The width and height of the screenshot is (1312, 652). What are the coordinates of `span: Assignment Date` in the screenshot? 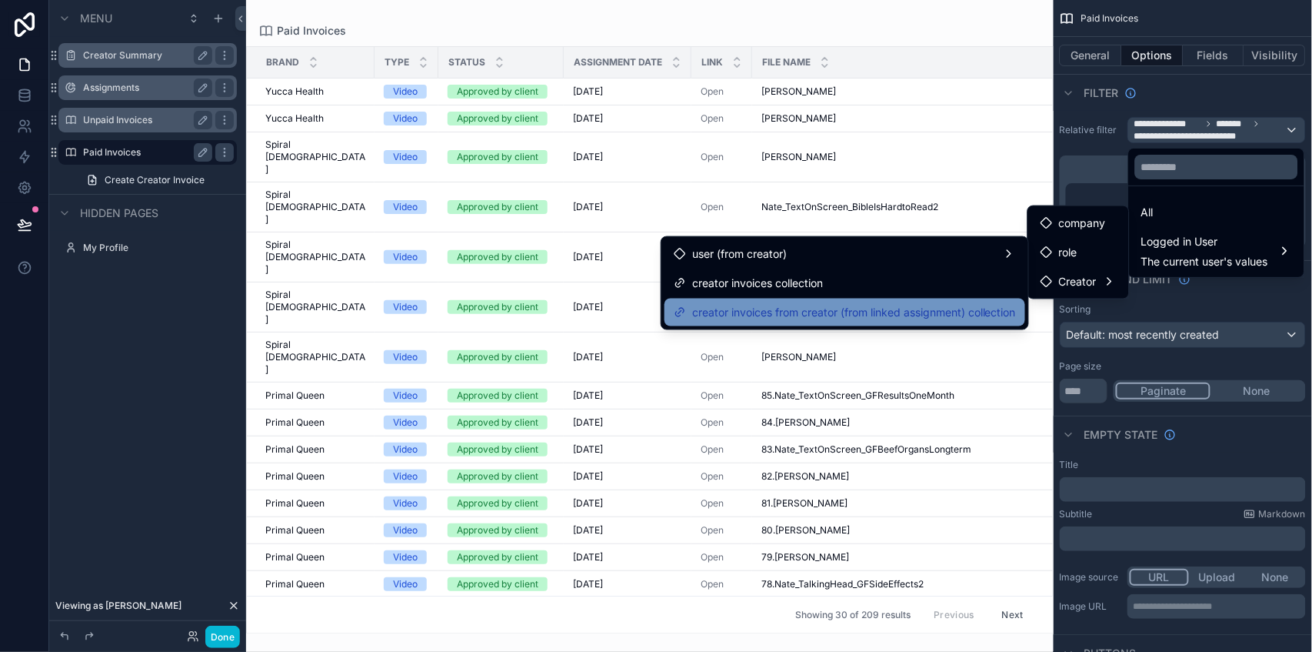 It's located at (618, 62).